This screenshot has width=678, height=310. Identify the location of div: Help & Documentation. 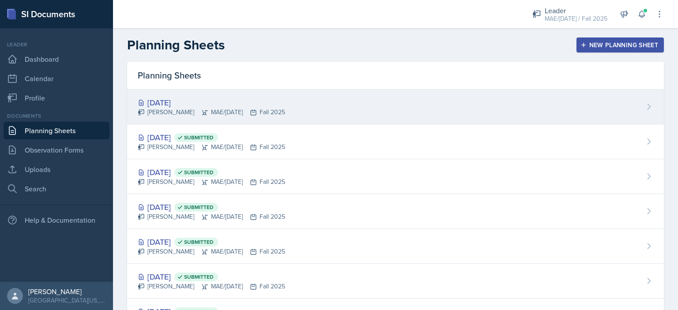
(57, 220).